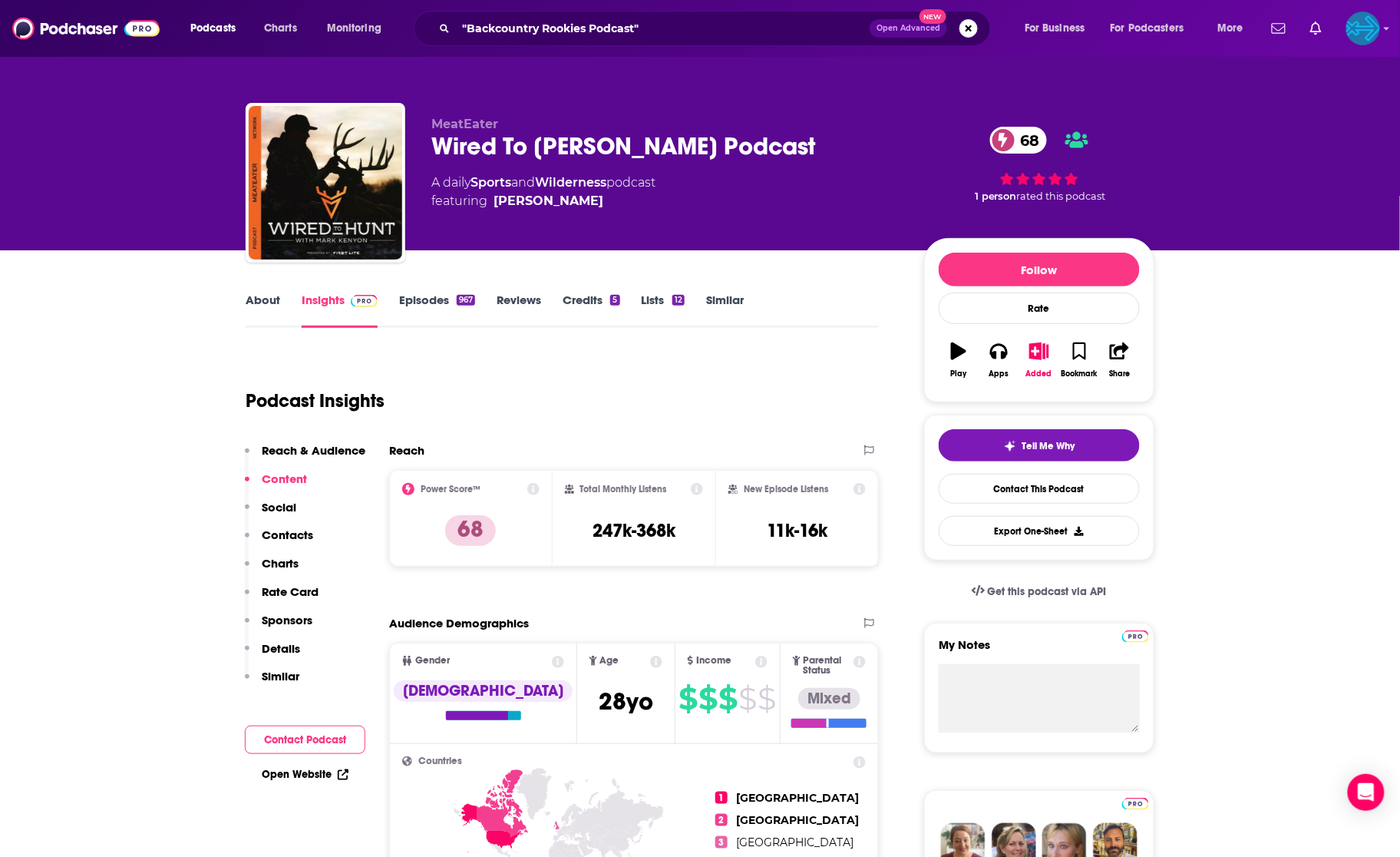 This screenshot has height=857, width=1400. I want to click on button: Bookmark, so click(1079, 360).